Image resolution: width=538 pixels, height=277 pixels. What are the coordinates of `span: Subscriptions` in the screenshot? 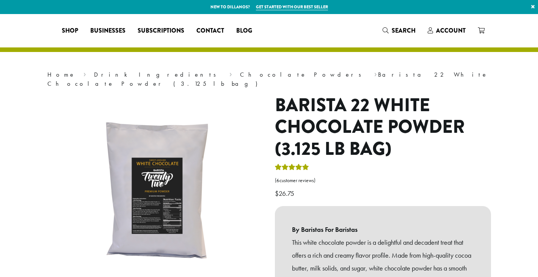 It's located at (161, 31).